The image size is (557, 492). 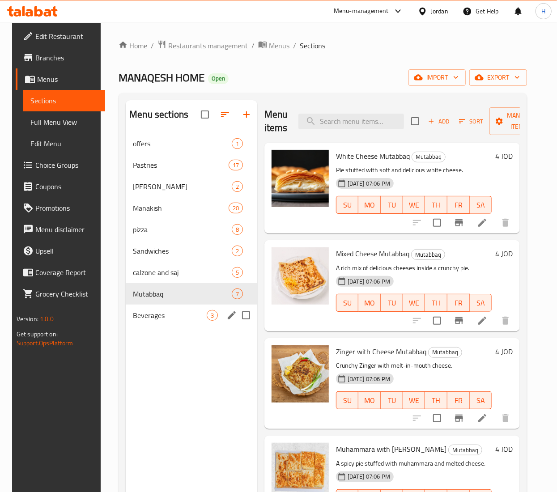 What do you see at coordinates (300, 178) in the screenshot?
I see `img: White Cheese Mutabbaq` at bounding box center [300, 178].